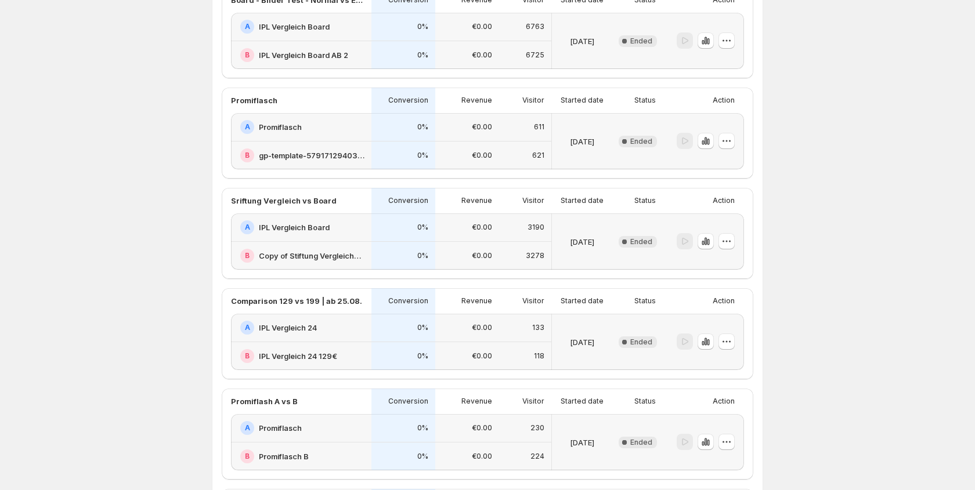 This screenshot has width=975, height=490. What do you see at coordinates (288, 328) in the screenshot?
I see `h2: IPL Vergleich 24` at bounding box center [288, 328].